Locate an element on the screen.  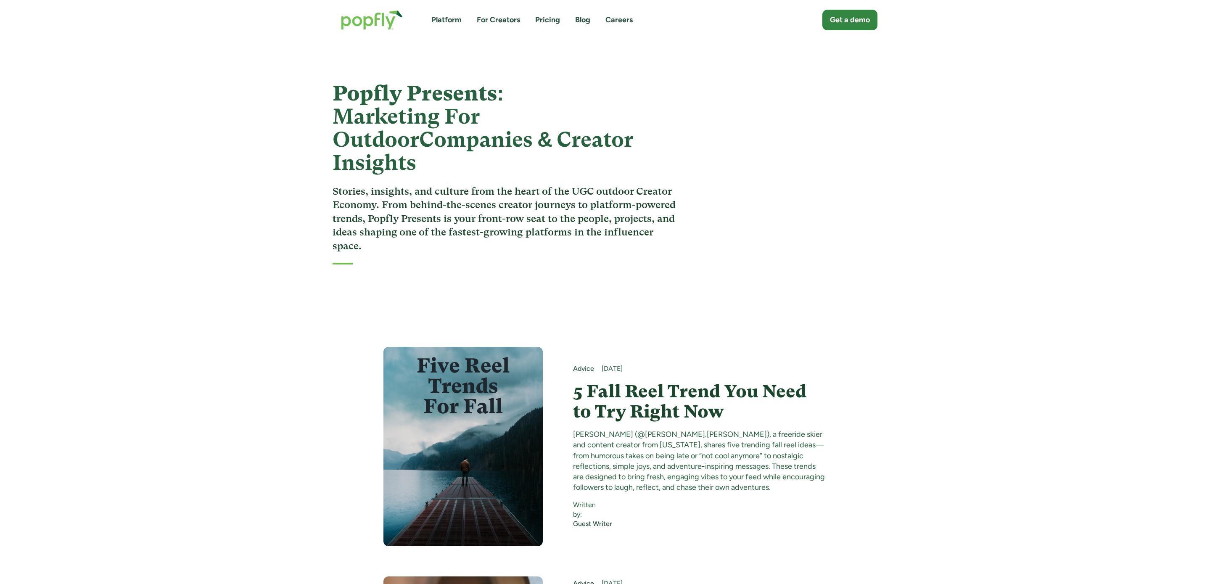
strong: Companies & Creator Insights is located at coordinates (482, 151).